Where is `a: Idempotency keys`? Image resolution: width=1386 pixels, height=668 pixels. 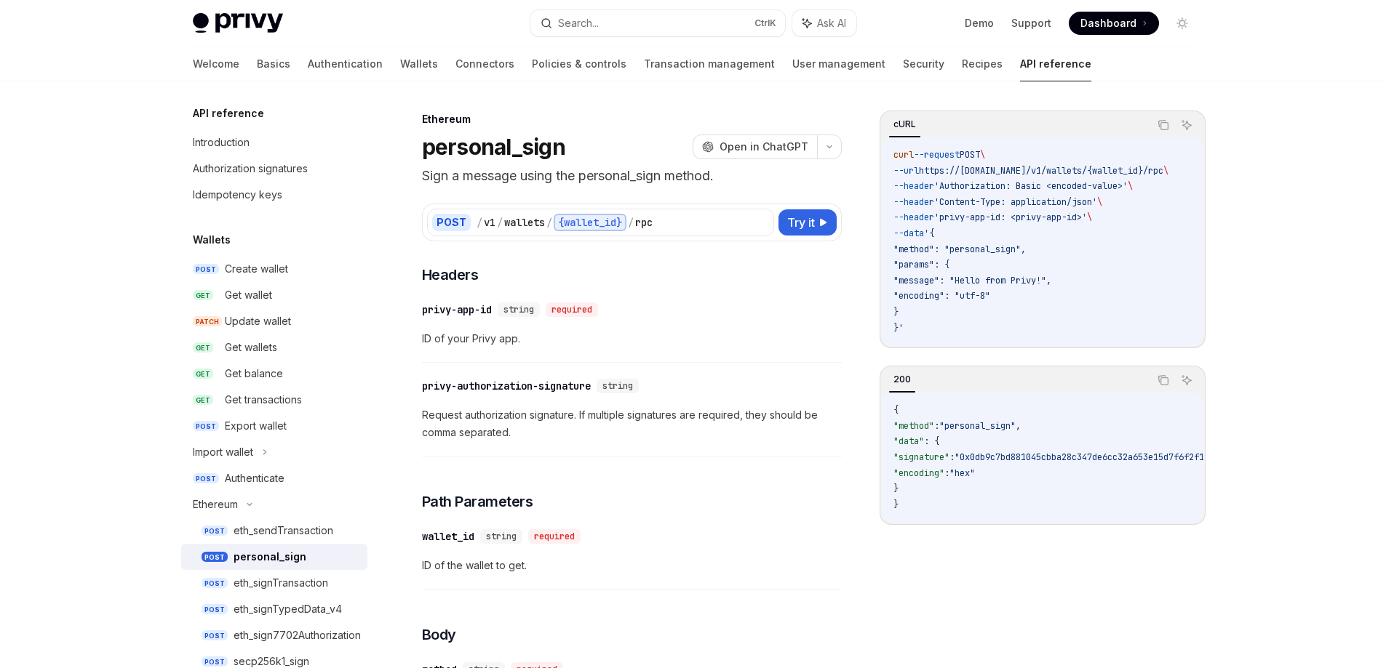
a: Idempotency keys is located at coordinates (274, 195).